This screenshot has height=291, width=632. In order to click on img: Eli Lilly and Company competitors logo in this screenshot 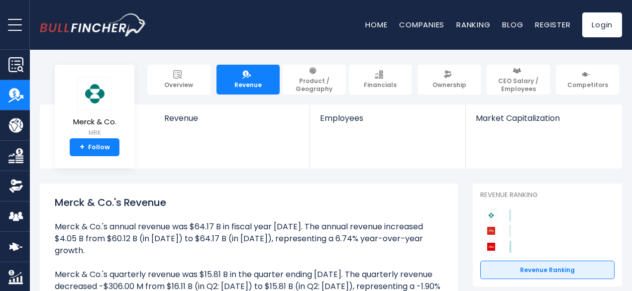, I will do `click(491, 231)`.